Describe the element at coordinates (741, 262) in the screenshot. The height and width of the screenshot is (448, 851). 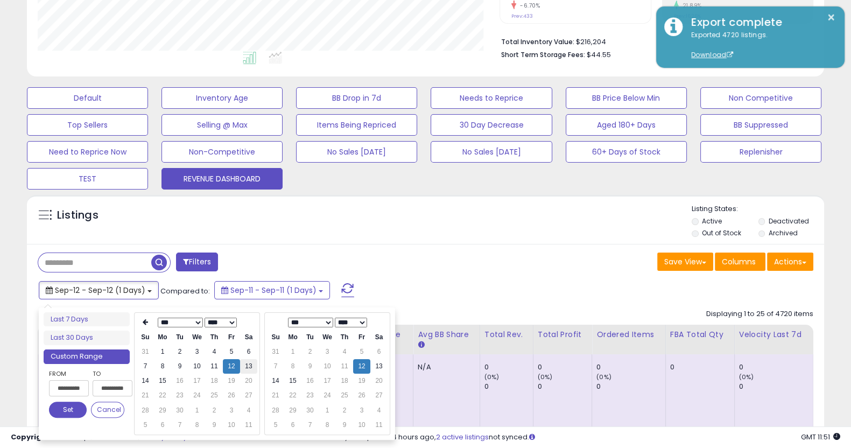
I see `button: Columns` at that location.